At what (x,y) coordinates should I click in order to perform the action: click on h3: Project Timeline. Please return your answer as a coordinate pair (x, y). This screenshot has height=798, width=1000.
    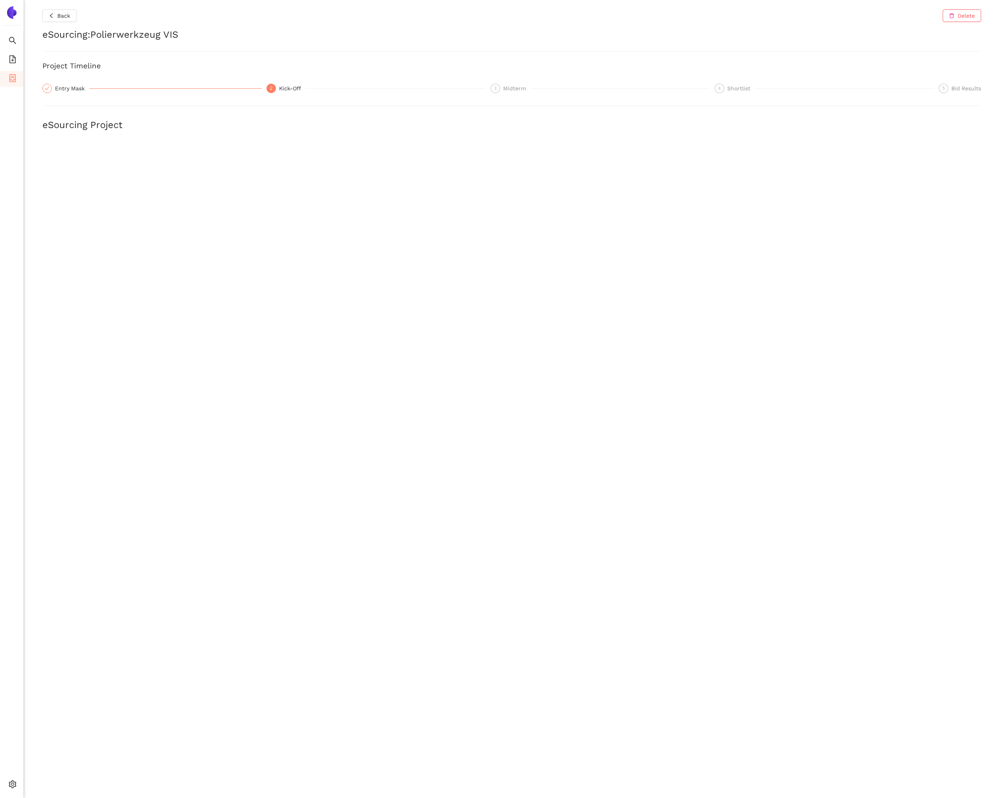
    Looking at the image, I should click on (512, 66).